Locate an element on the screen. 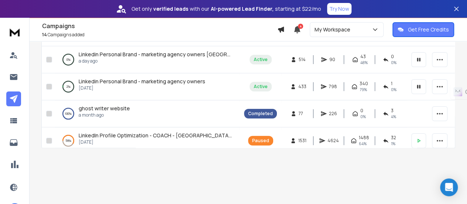 Image resolution: width=467 pixels, height=204 pixels. span: 64 % is located at coordinates (363, 143).